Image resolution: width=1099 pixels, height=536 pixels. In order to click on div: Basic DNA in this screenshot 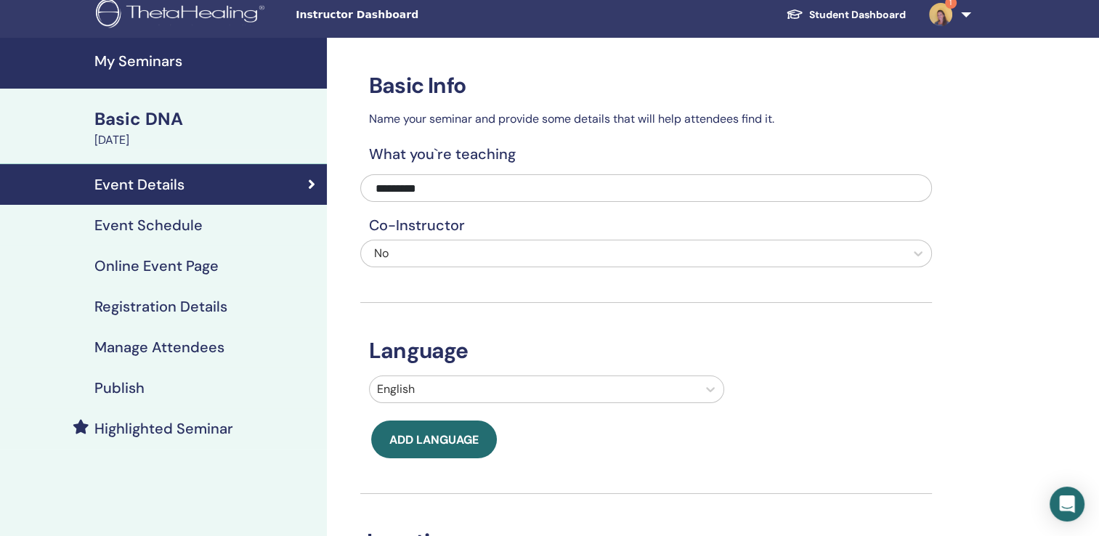, I will do `click(206, 119)`.